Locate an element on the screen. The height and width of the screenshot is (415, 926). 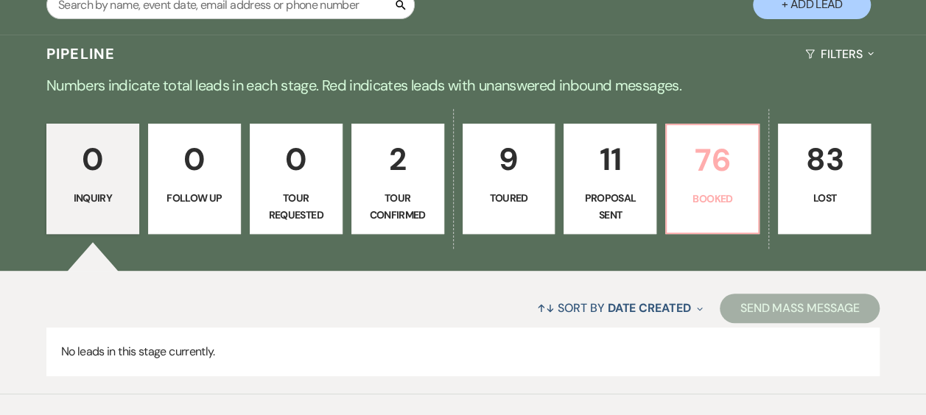
p: Inquiry is located at coordinates (93, 198).